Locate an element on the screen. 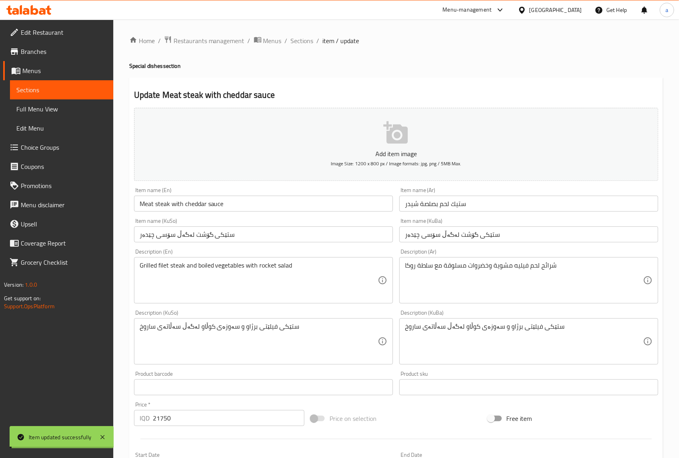 The image size is (679, 458). input: Enter name Ar is located at coordinates (529, 203).